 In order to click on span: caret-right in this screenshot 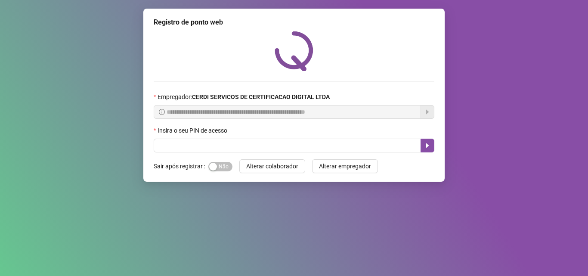, I will do `click(427, 145)`.